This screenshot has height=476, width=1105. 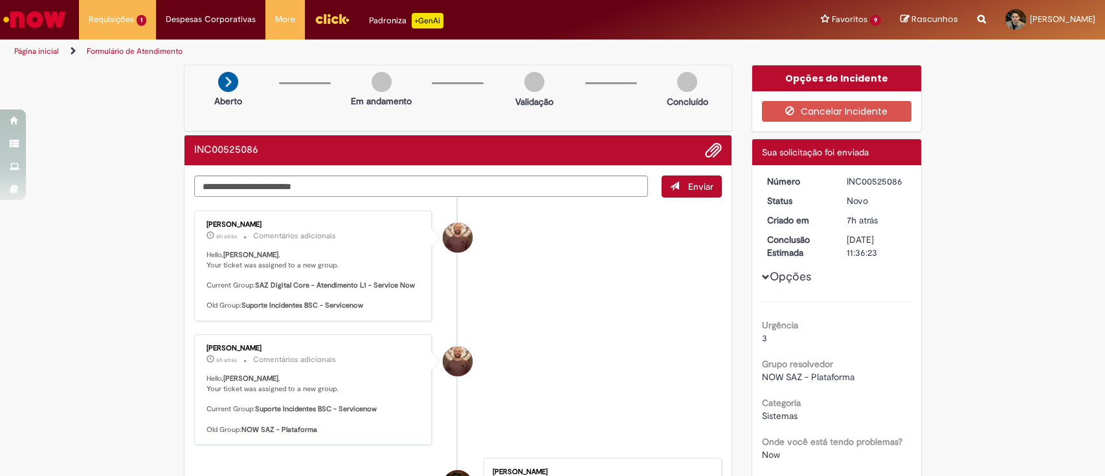 I want to click on textarea: Digite sua mensagem aqui..., so click(x=421, y=186).